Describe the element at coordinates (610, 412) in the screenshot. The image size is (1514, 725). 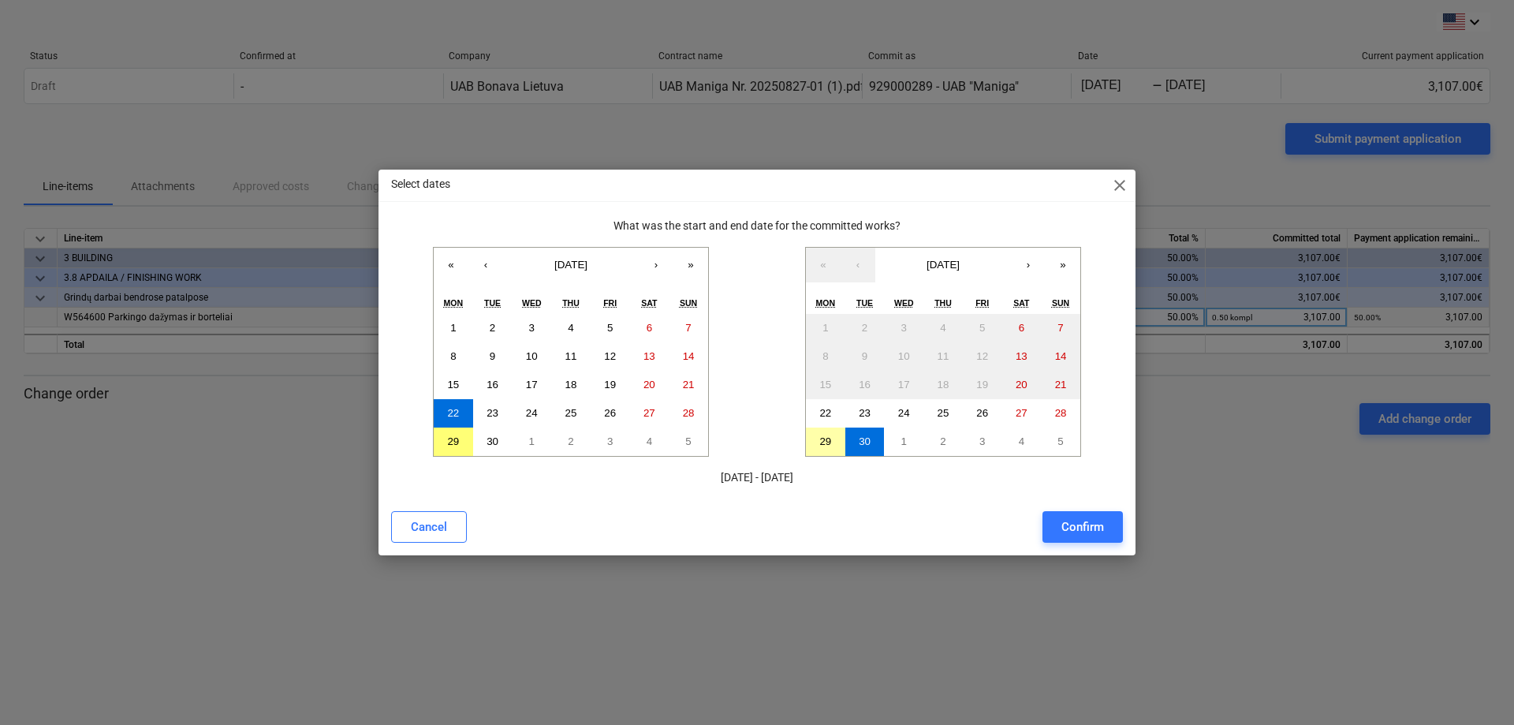
I see `abbr: September 26, 2025` at that location.